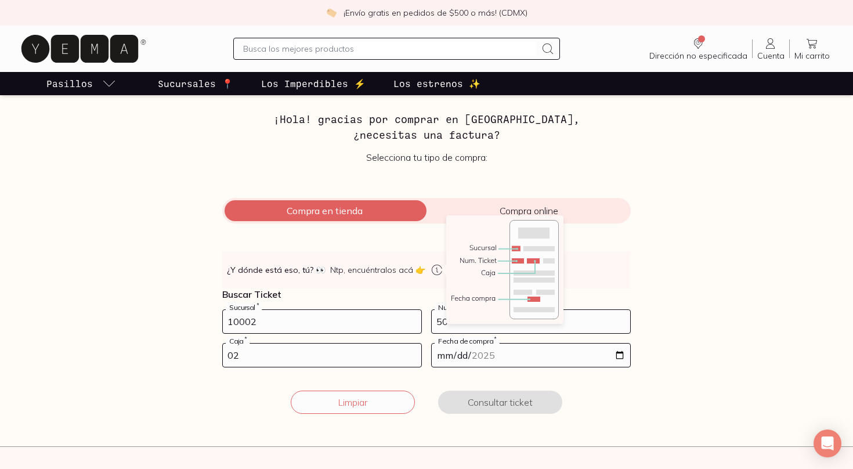  Describe the element at coordinates (812, 56) in the screenshot. I see `span: Mi carrito` at that location.